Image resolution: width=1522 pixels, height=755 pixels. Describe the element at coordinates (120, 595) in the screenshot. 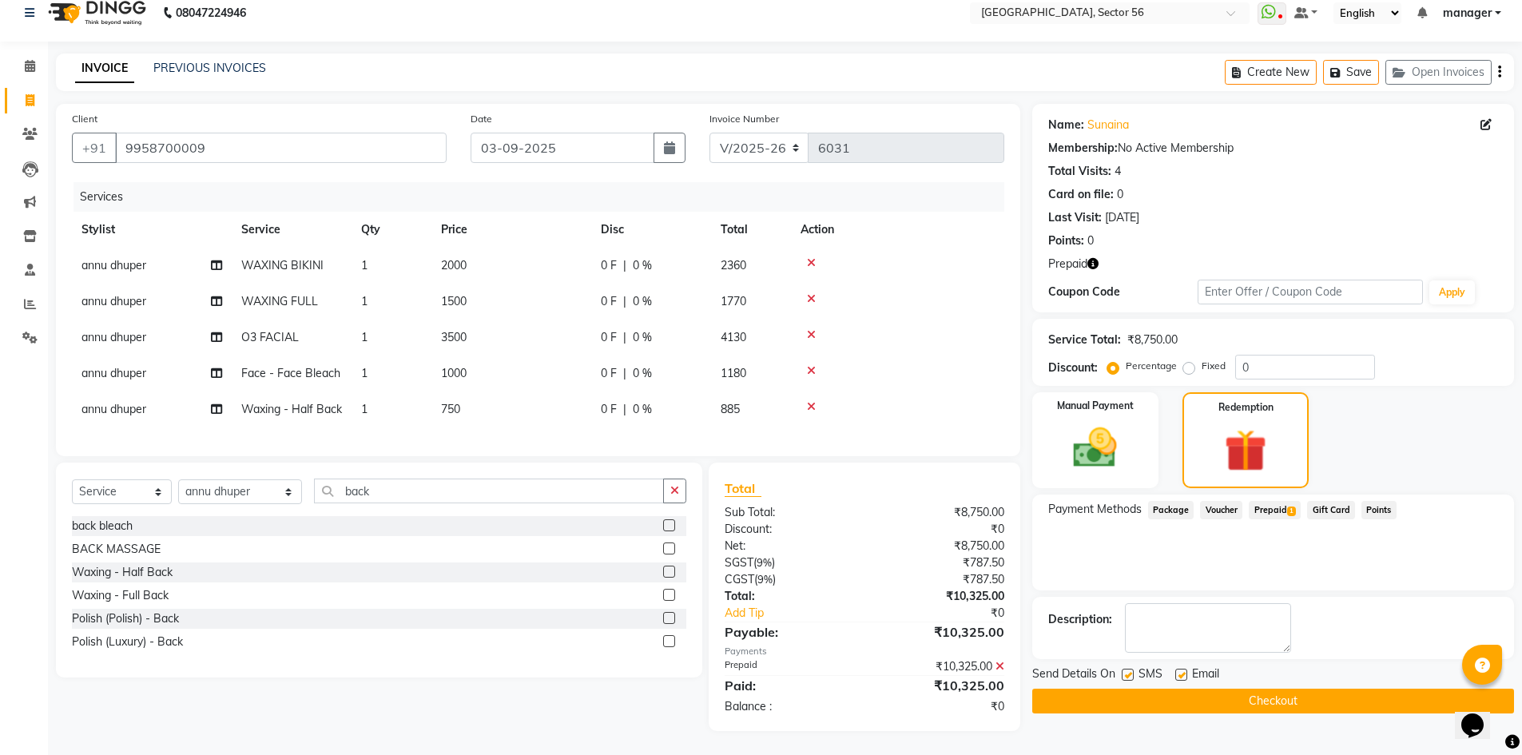

I see `div: Waxing - Full Back` at that location.